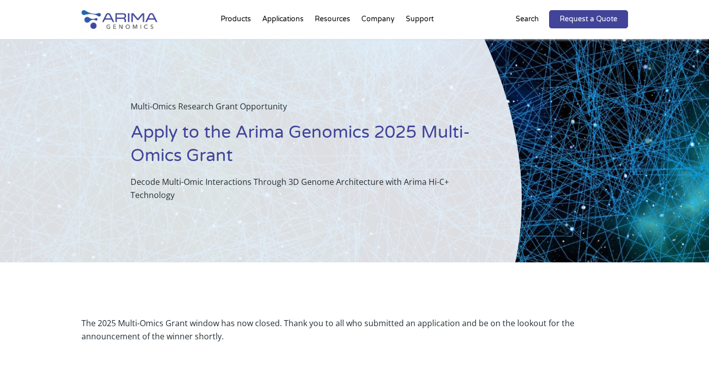 The image size is (709, 390). What do you see at coordinates (119, 19) in the screenshot?
I see `img: Arima-Genomics-logo` at bounding box center [119, 19].